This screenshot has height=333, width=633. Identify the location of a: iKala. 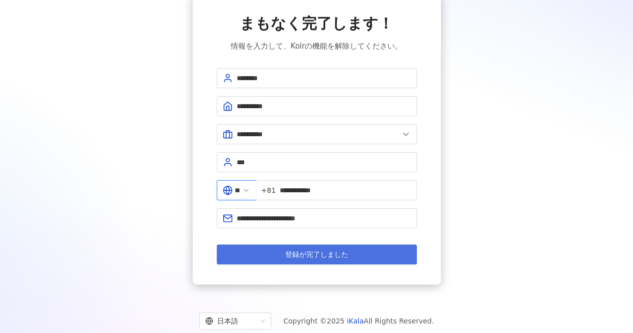
(355, 321).